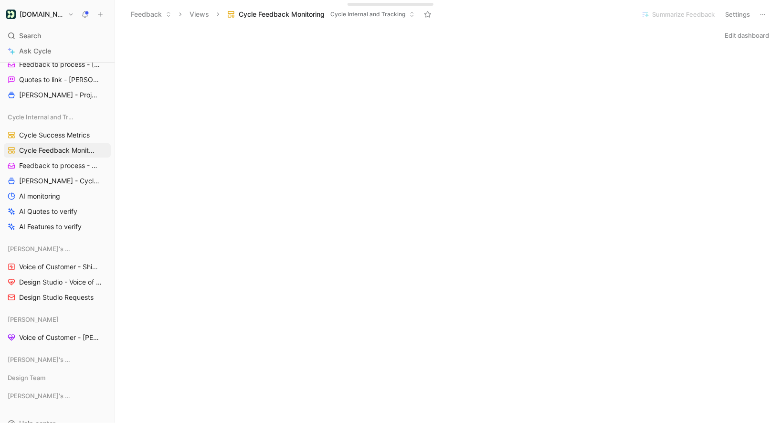 Image resolution: width=781 pixels, height=423 pixels. I want to click on span: AI monitoring, so click(40, 196).